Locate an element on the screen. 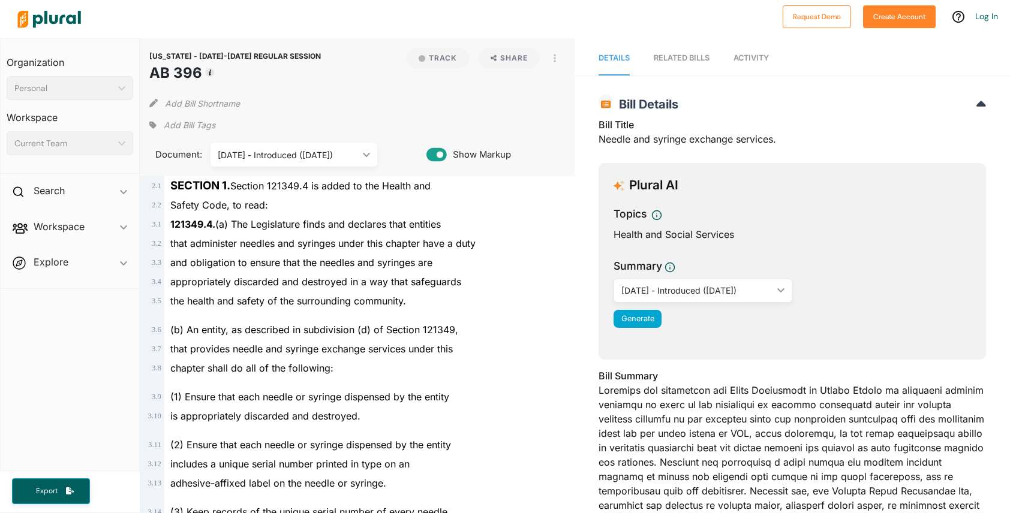 Image resolution: width=1010 pixels, height=513 pixels. div: Health and Social Services is located at coordinates (792, 234).